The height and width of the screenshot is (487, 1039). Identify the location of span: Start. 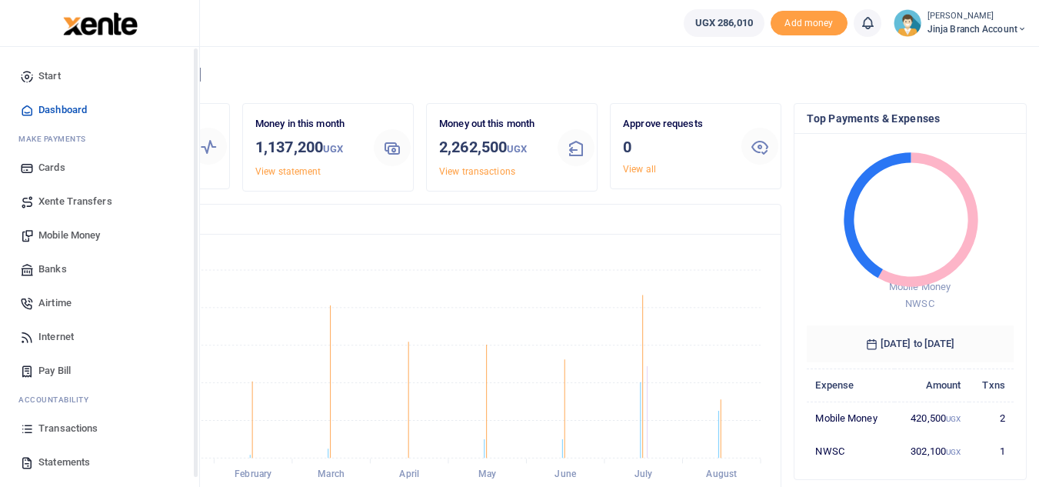
(49, 76).